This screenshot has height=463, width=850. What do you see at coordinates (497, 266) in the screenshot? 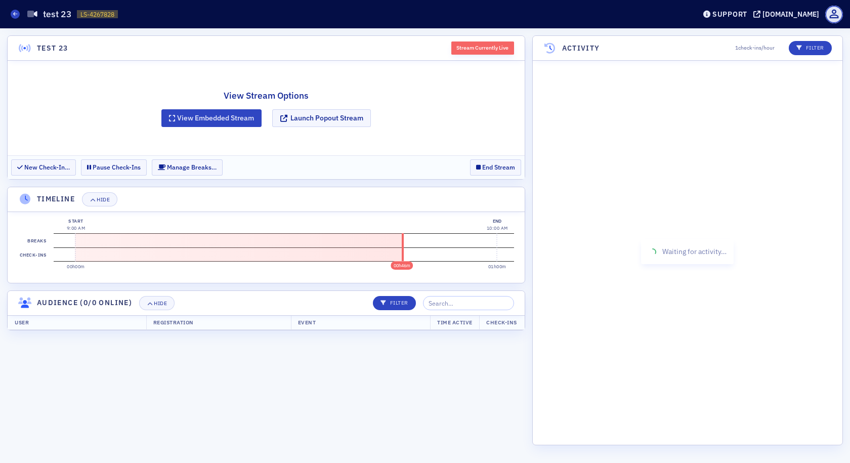
I see `time: 01h00m` at bounding box center [497, 266].